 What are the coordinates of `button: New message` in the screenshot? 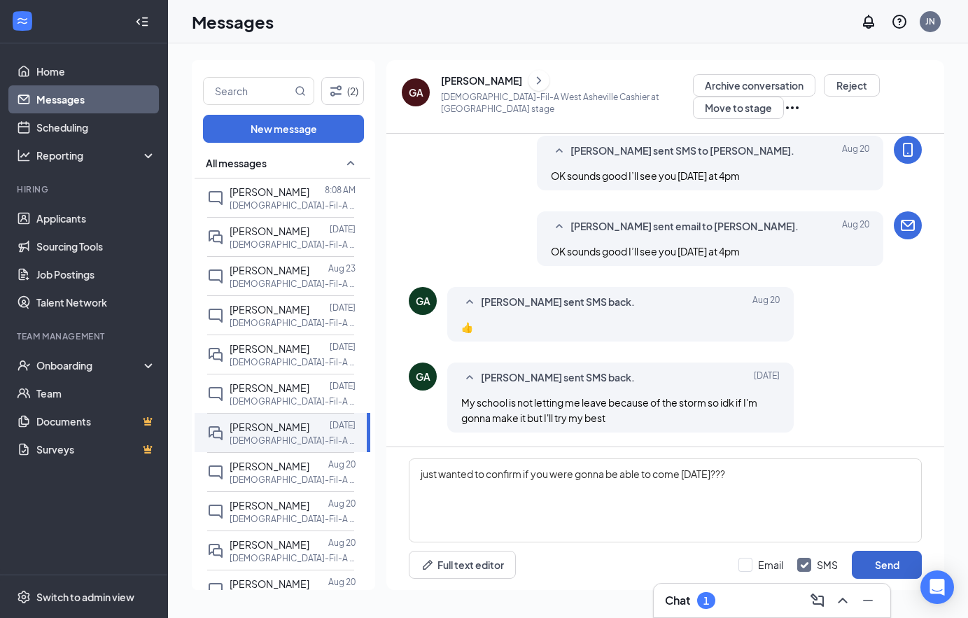 It's located at (283, 129).